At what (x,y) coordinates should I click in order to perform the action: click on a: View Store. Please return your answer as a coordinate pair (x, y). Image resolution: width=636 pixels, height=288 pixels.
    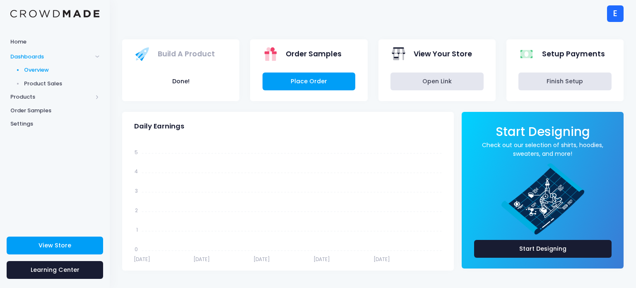
    Looking at the image, I should click on (55, 245).